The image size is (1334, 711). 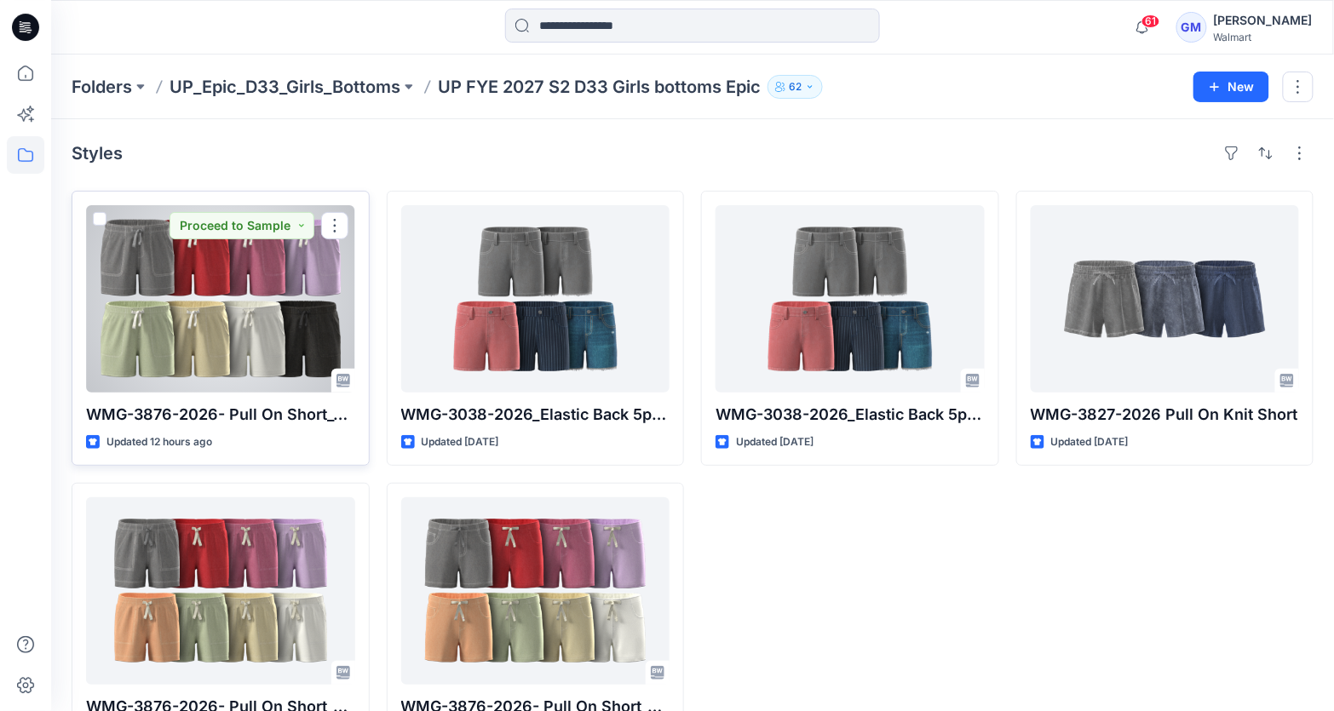 I want to click on a: WMG-3876-2026- Pull On Short_Opt2, so click(x=536, y=591).